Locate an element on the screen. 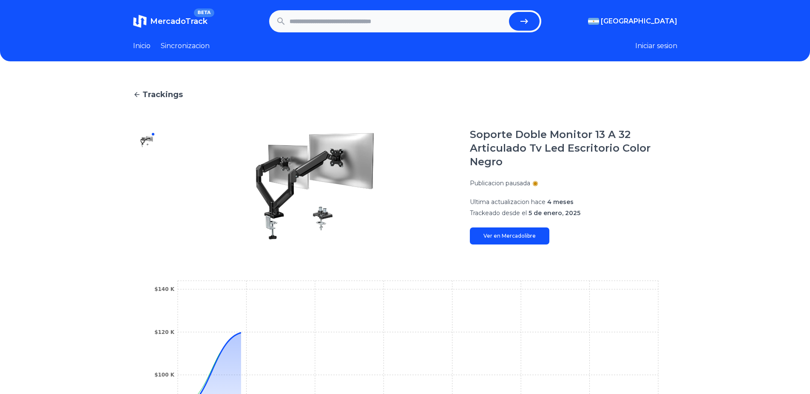 Image resolution: width=810 pixels, height=394 pixels. tspan: $140 K is located at coordinates (165, 289).